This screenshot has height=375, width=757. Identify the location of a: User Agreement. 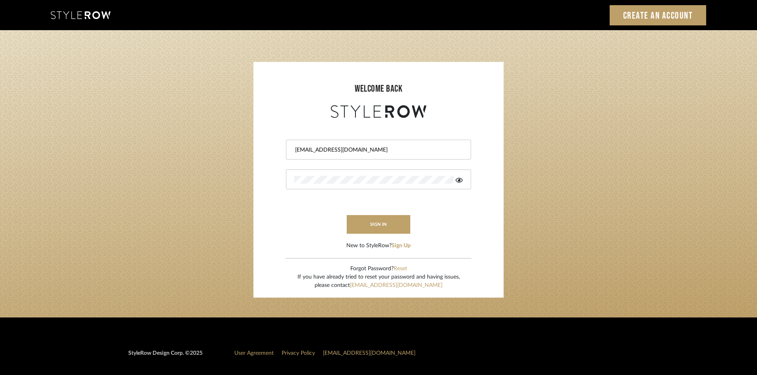
(254, 353).